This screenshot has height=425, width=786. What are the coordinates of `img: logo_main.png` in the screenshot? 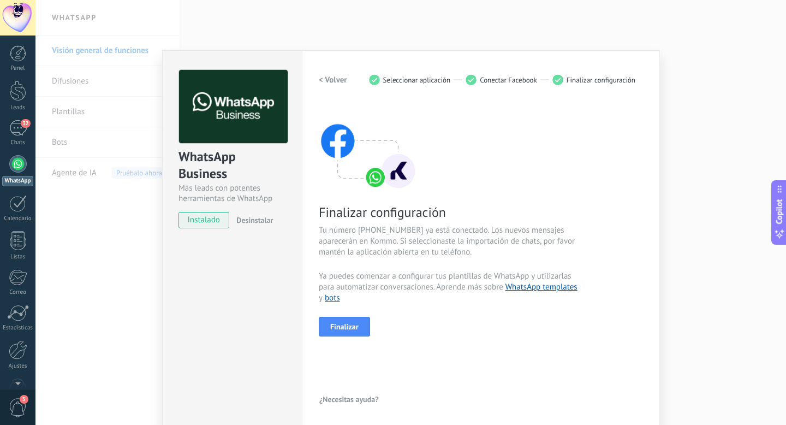 It's located at (233, 106).